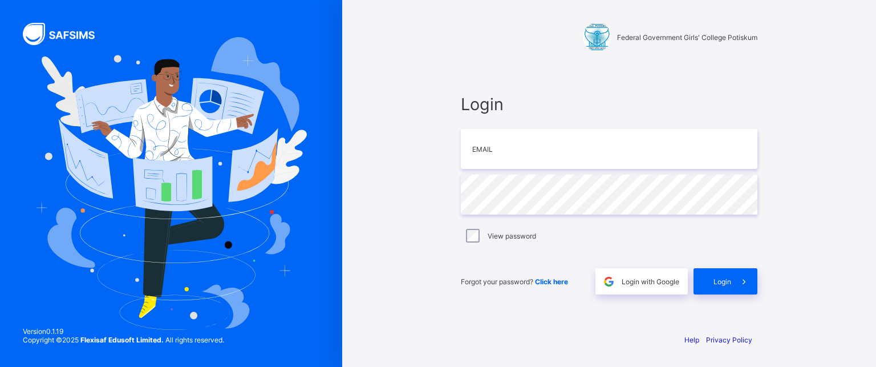 The image size is (876, 367). Describe the element at coordinates (171, 183) in the screenshot. I see `img: Hero Image` at that location.